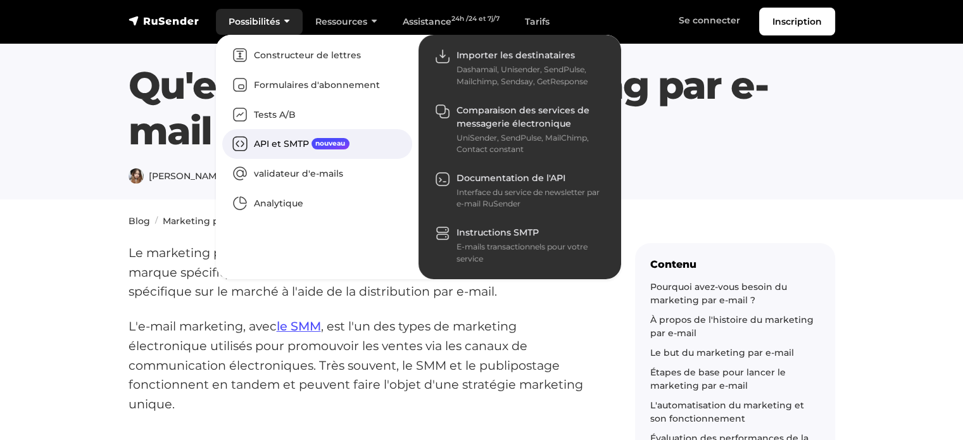 Image resolution: width=963 pixels, height=440 pixels. I want to click on a: Le but du marketing par e-mail, so click(722, 353).